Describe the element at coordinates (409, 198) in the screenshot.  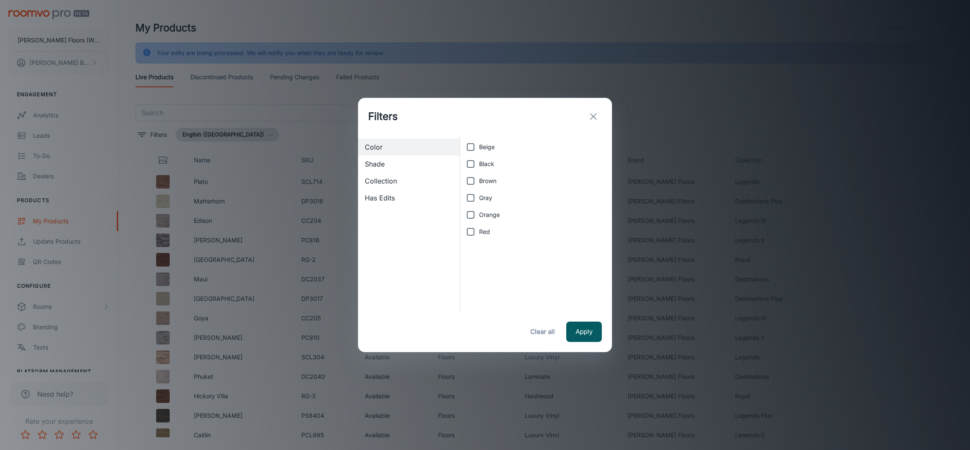
I see `span: Has Edits` at that location.